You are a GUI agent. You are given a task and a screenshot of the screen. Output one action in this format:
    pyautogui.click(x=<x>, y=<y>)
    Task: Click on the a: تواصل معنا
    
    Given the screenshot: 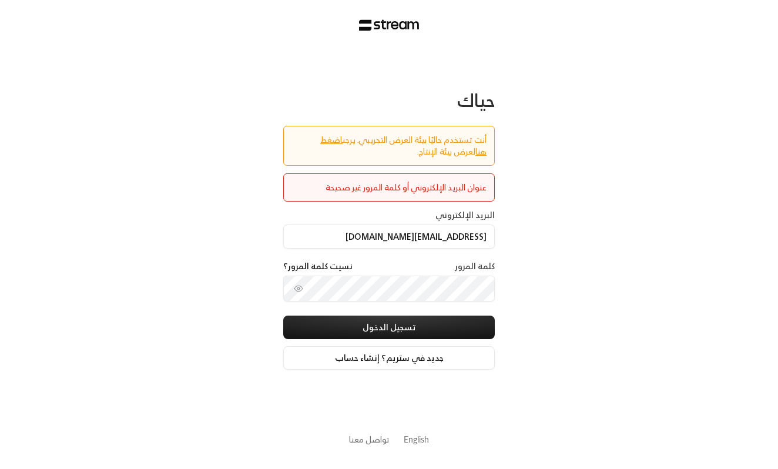 What is the action you would take?
    pyautogui.click(x=369, y=439)
    